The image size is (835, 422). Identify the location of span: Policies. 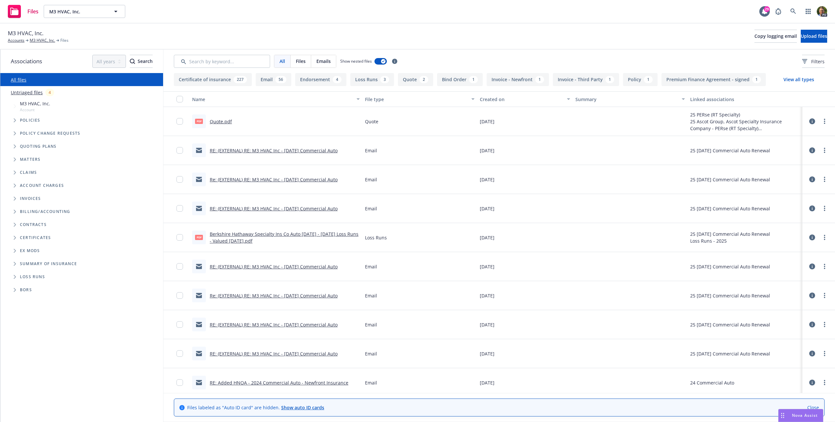
(30, 120).